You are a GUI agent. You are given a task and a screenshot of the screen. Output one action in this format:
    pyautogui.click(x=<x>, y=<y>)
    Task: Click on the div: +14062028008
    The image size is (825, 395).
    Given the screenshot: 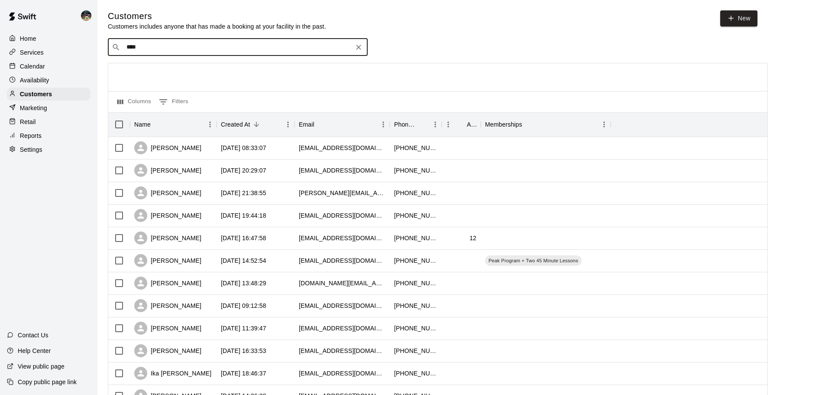 What is the action you would take?
    pyautogui.click(x=416, y=328)
    